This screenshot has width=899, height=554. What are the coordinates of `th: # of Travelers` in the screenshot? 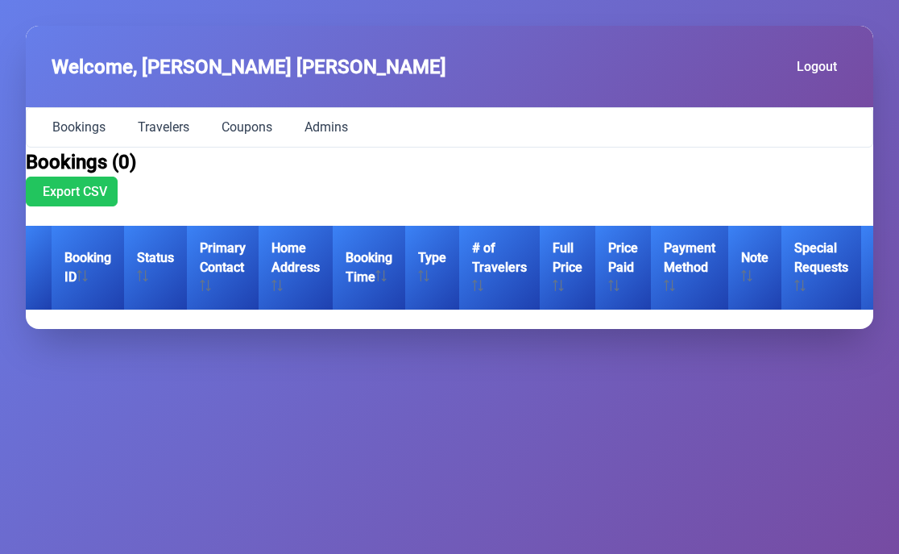 It's located at (500, 268).